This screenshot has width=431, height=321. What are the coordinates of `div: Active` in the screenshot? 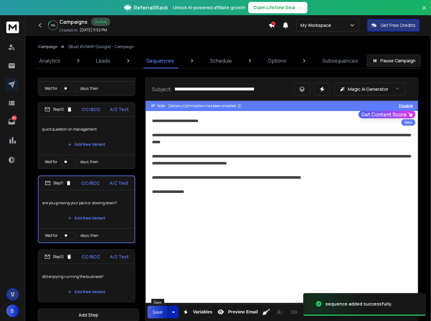 It's located at (101, 22).